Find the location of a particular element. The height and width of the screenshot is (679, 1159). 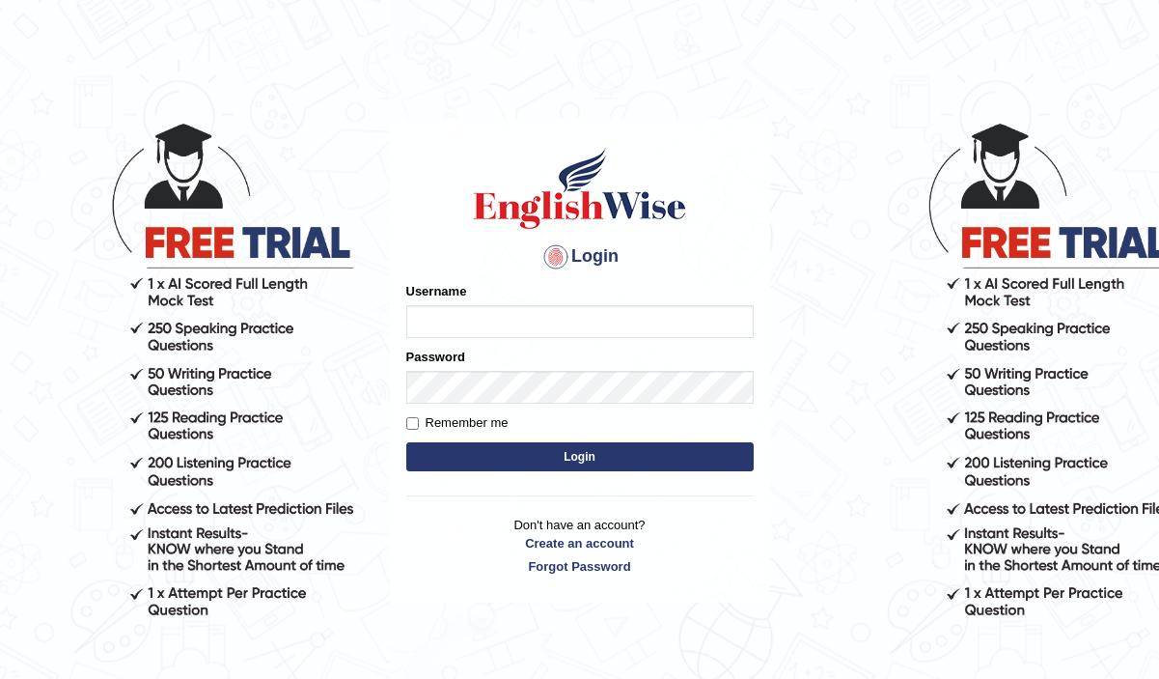

h4: Login is located at coordinates (580, 257).